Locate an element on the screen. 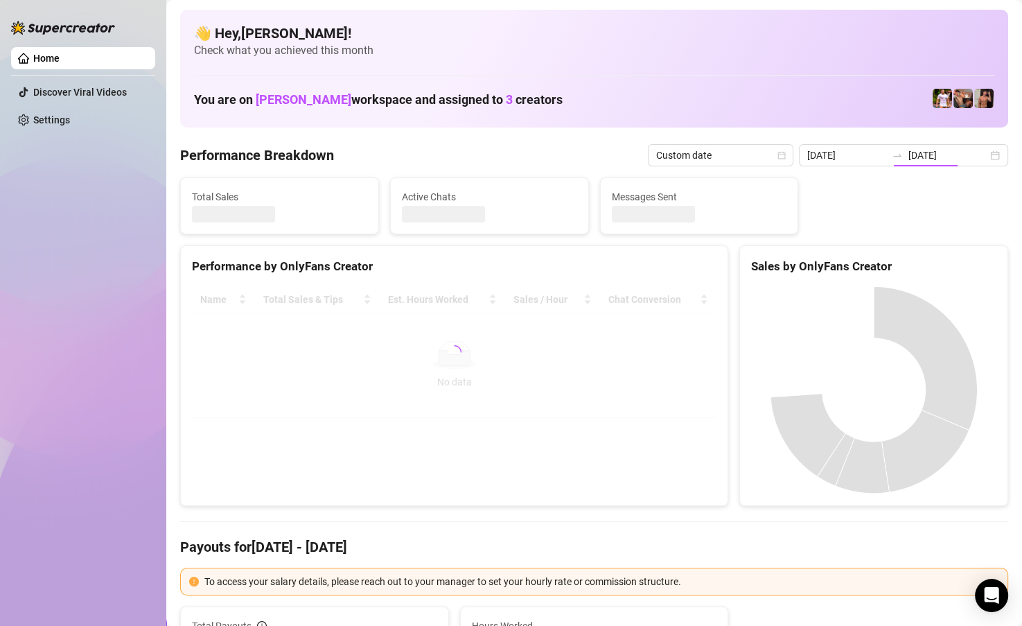  div: Performance by OnlyFans Creator is located at coordinates (454, 266).